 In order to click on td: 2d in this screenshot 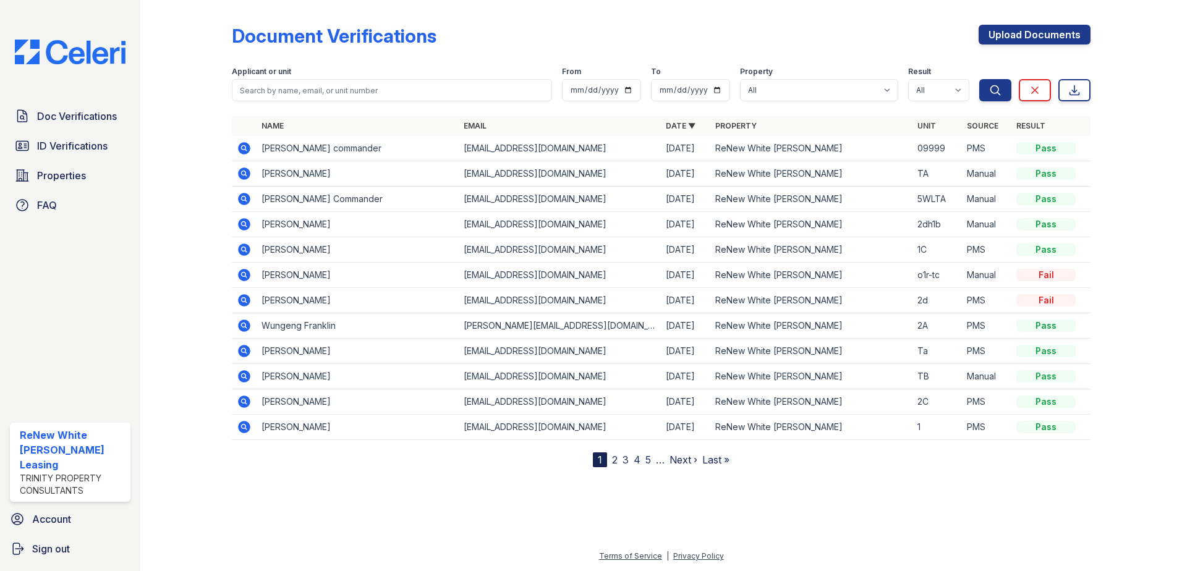, I will do `click(937, 300)`.